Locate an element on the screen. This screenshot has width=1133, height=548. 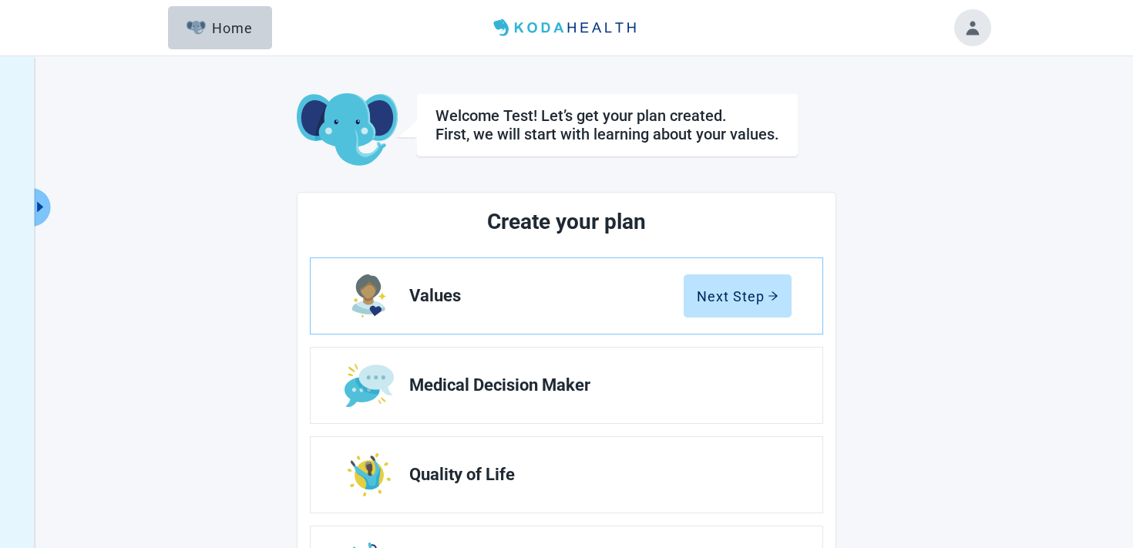
div: Home is located at coordinates (220, 28).